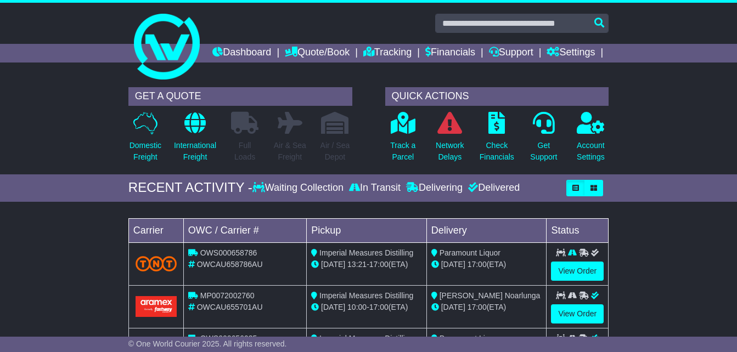  Describe the element at coordinates (449, 151) in the screenshot. I see `p: Network Delays` at that location.